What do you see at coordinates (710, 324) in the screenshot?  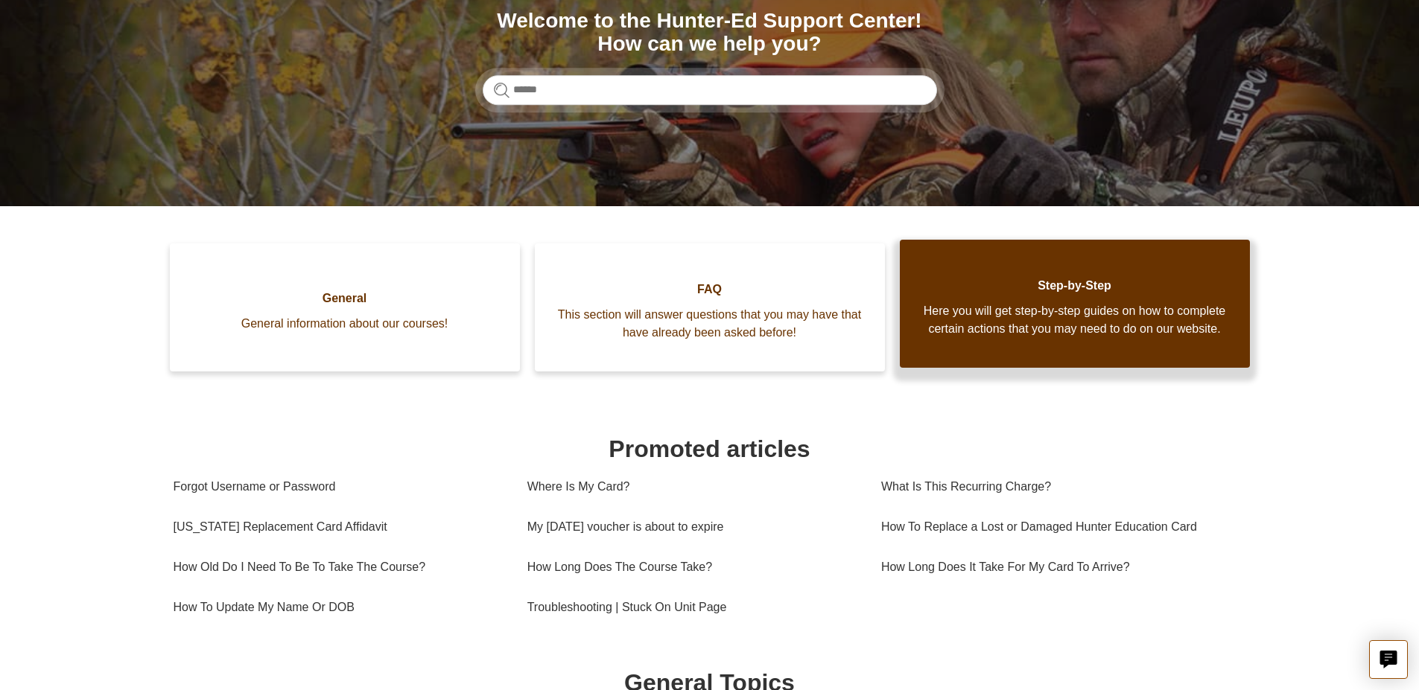 I see `span: This section will answer questions that you may have that have already been asked before!` at bounding box center [710, 324].